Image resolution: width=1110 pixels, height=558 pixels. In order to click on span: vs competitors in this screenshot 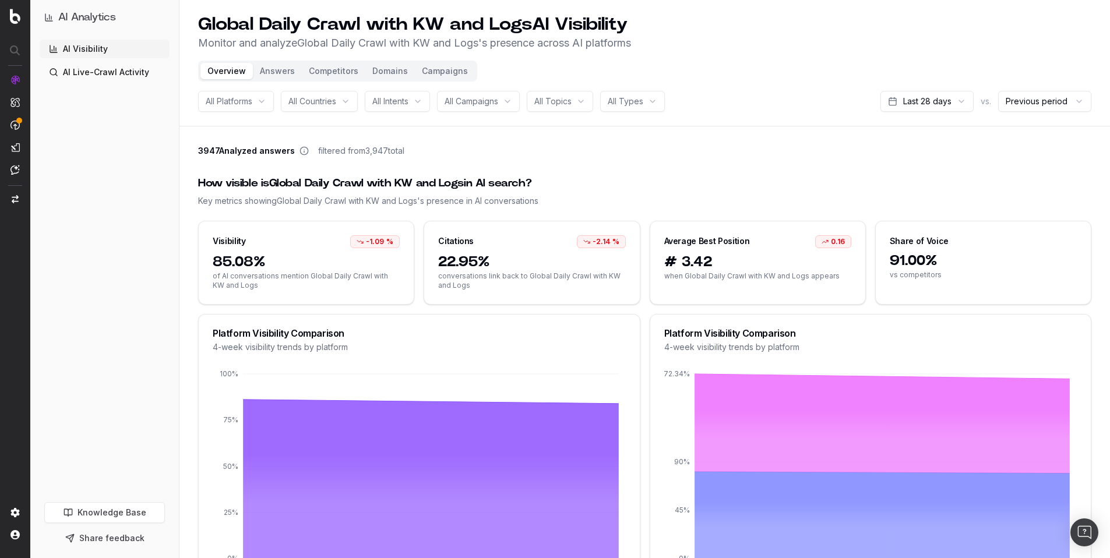, I will do `click(983, 275)`.